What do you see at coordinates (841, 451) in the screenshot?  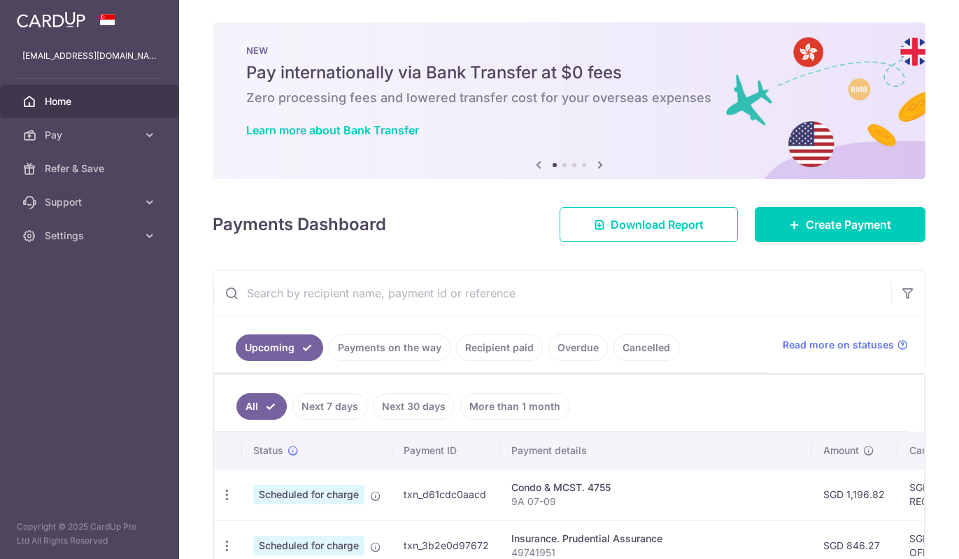 I see `span: Amount` at bounding box center [841, 451].